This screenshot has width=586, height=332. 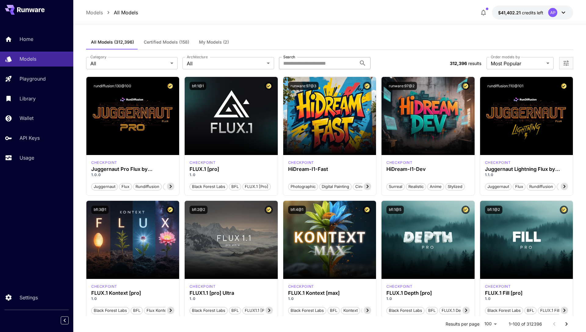 I want to click on span: results, so click(x=475, y=63).